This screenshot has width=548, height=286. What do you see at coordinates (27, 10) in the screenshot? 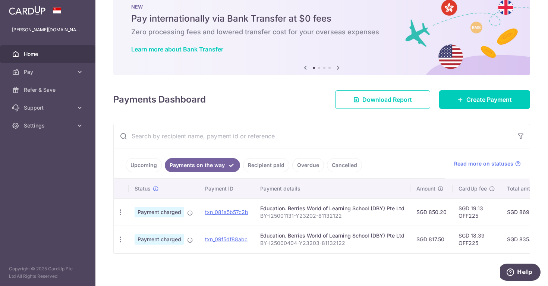
I see `img: CardUp` at bounding box center [27, 10].